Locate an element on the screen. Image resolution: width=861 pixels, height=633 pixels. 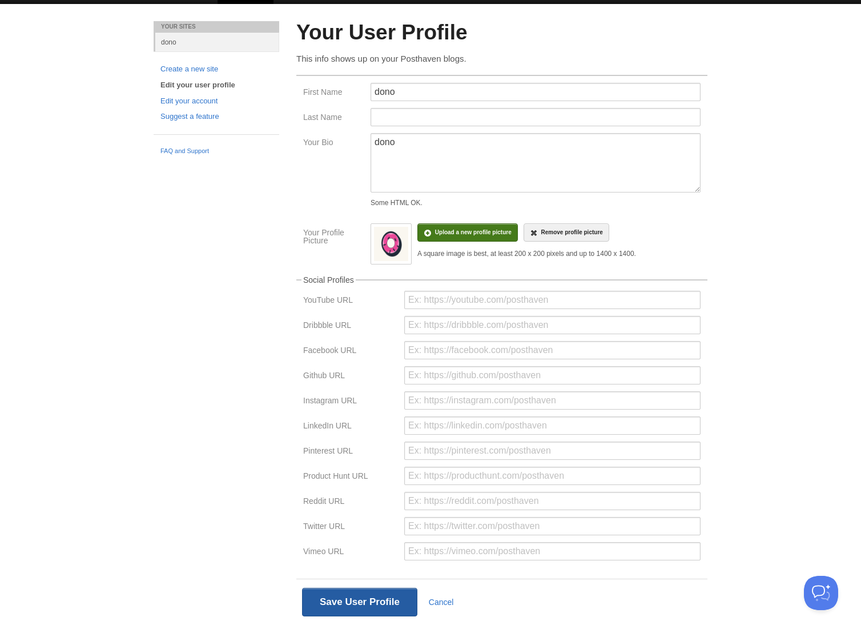
input: Ex: https://youtube.com/posthaven is located at coordinates (552, 300).